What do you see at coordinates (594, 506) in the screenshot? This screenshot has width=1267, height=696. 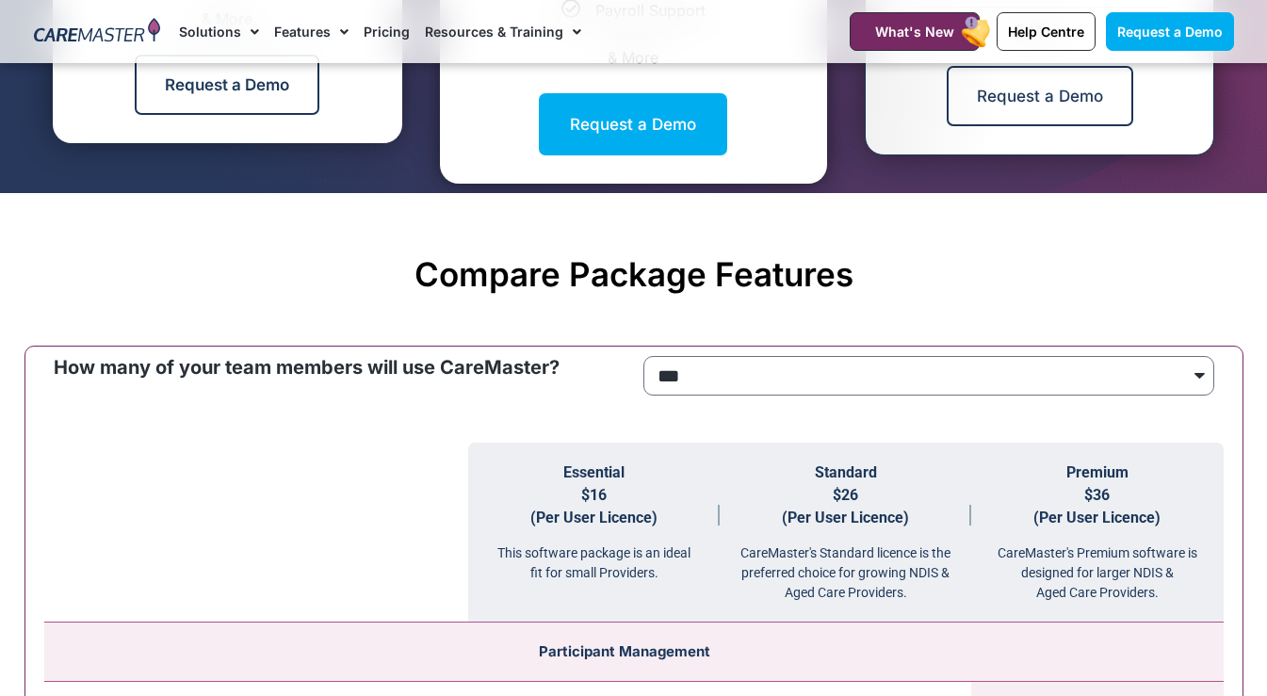 I see `span: $16 (Per User Licence)` at bounding box center [594, 506].